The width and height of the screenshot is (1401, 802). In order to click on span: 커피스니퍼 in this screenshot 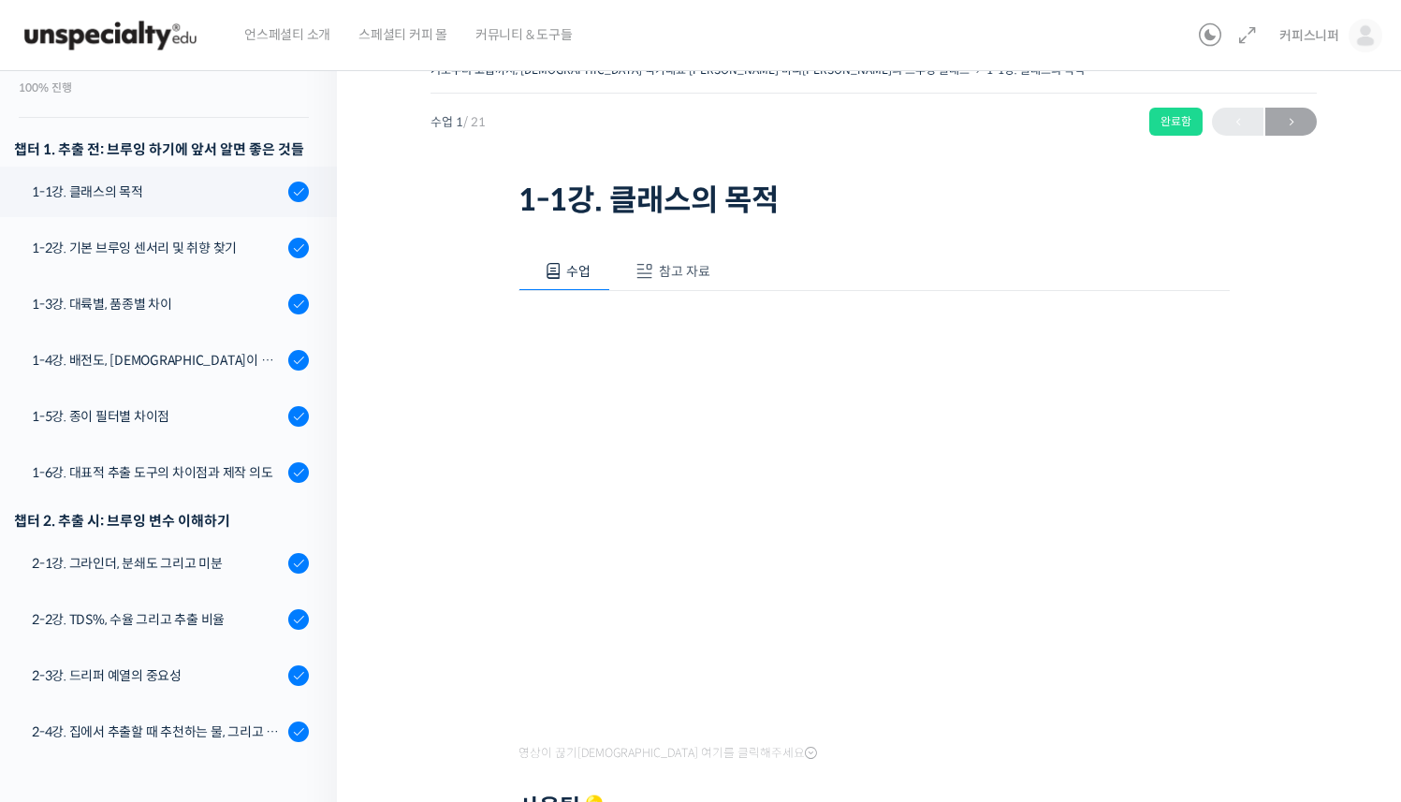, I will do `click(1310, 36)`.